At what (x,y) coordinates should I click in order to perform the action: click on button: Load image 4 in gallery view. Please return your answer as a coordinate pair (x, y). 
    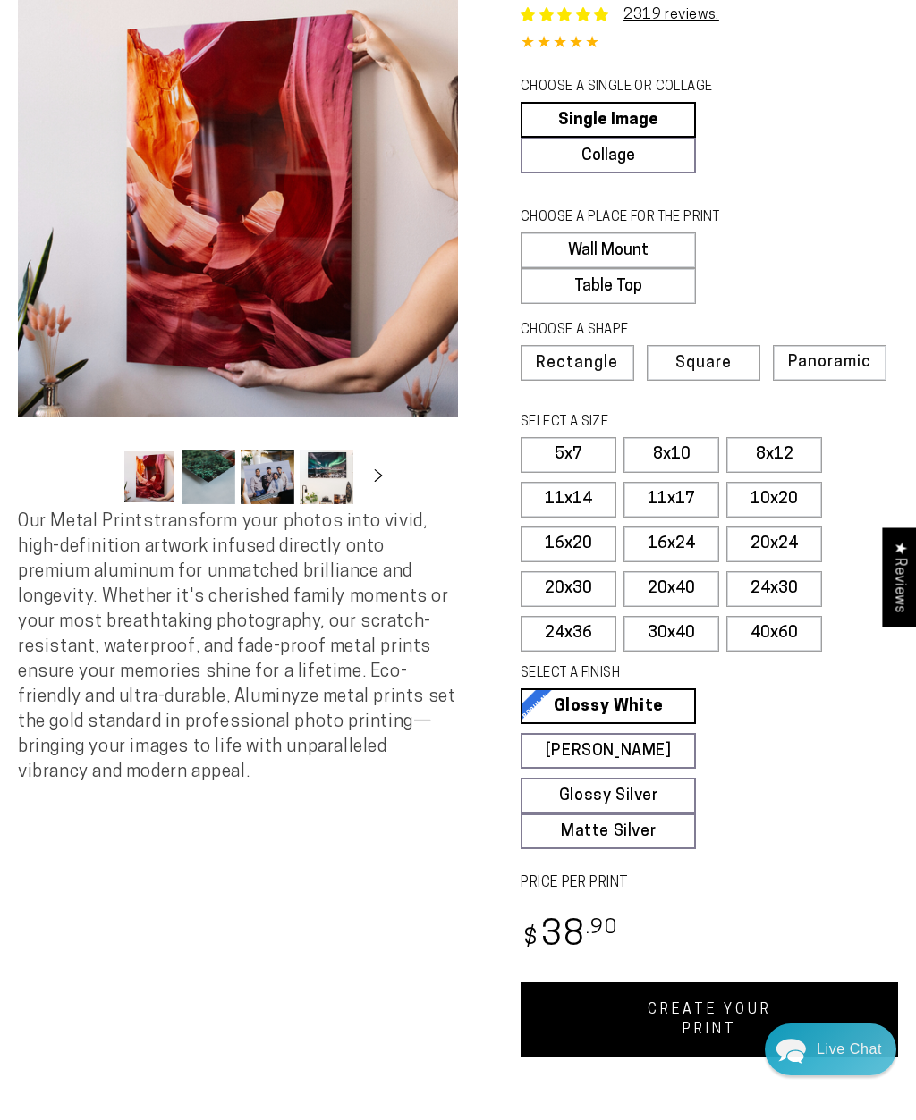
    Looking at the image, I should click on (326, 477).